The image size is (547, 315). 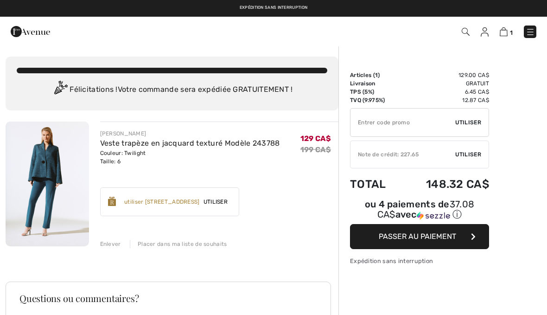 What do you see at coordinates (112, 201) in the screenshot?
I see `img: Reward-Logo.svg` at bounding box center [112, 201].